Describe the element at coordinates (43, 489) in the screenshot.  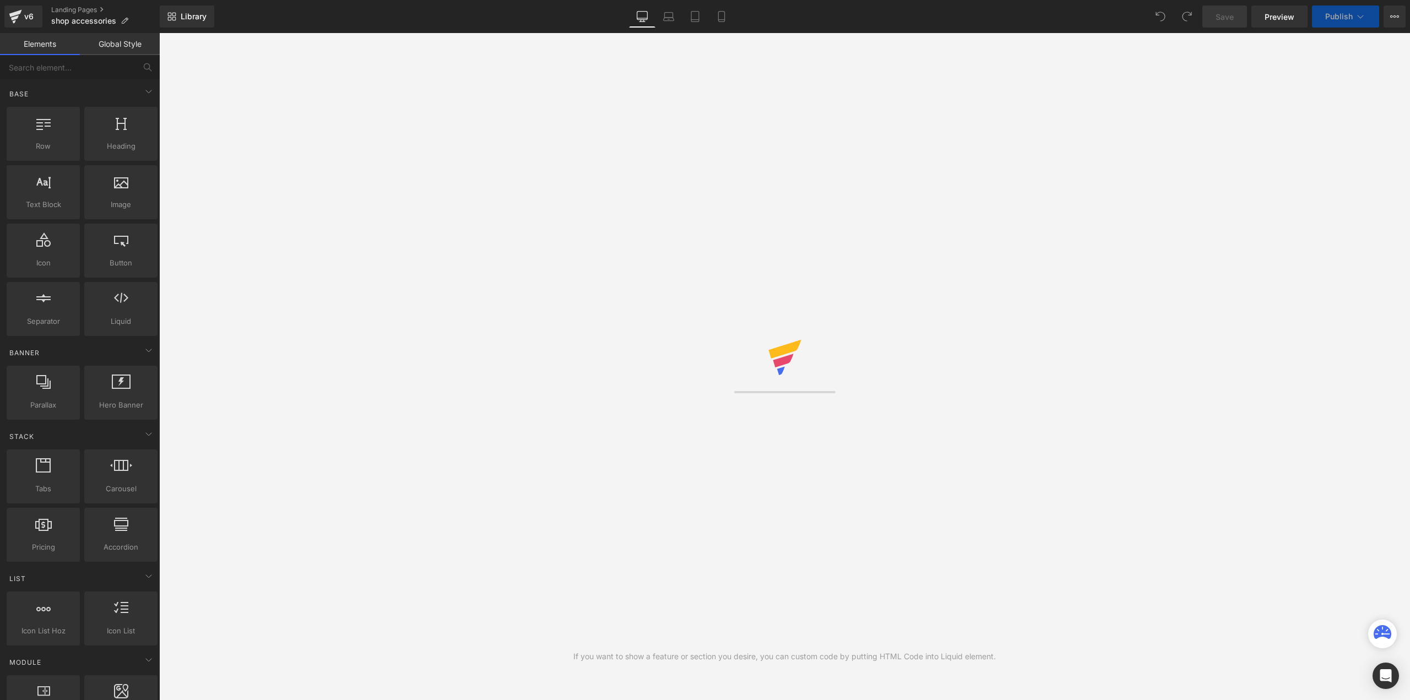
I see `span: Tabs` at that location.